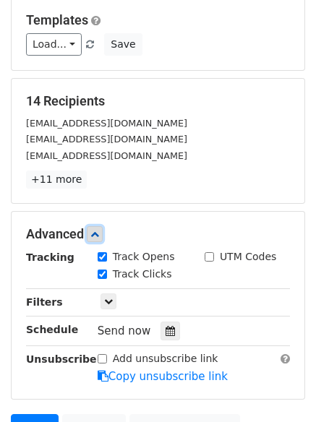 The image size is (316, 422). Describe the element at coordinates (44, 302) in the screenshot. I see `strong: Filters` at that location.